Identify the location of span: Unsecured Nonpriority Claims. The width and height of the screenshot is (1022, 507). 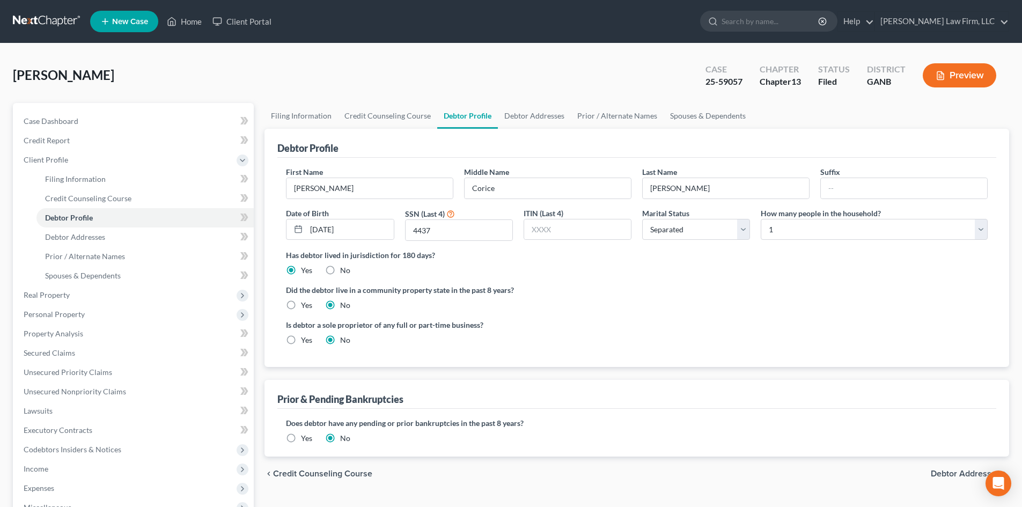
(75, 391).